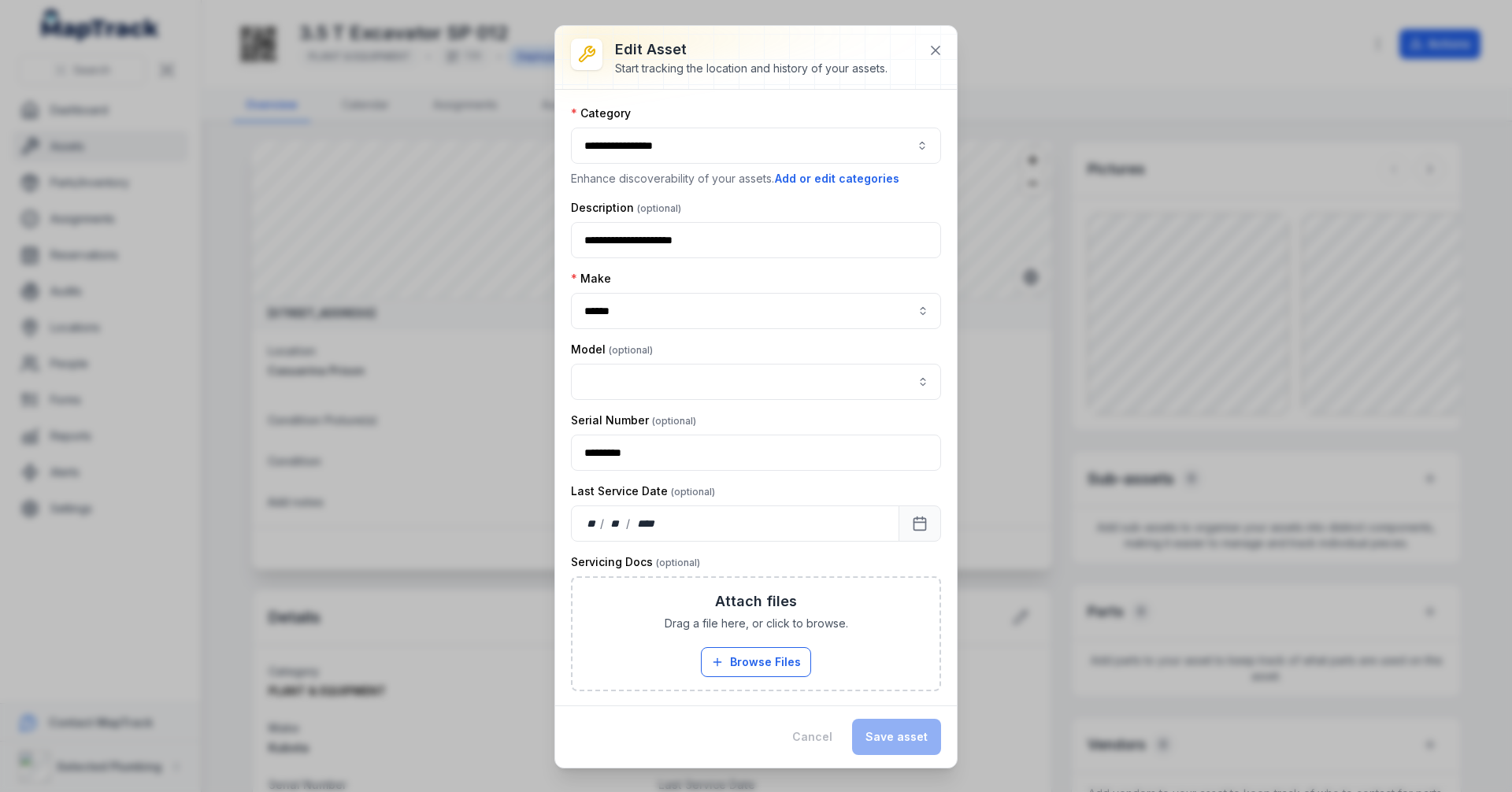 Image resolution: width=1512 pixels, height=792 pixels. What do you see at coordinates (756, 624) in the screenshot?
I see `span: Drag a file here, or click to browse.` at bounding box center [756, 624].